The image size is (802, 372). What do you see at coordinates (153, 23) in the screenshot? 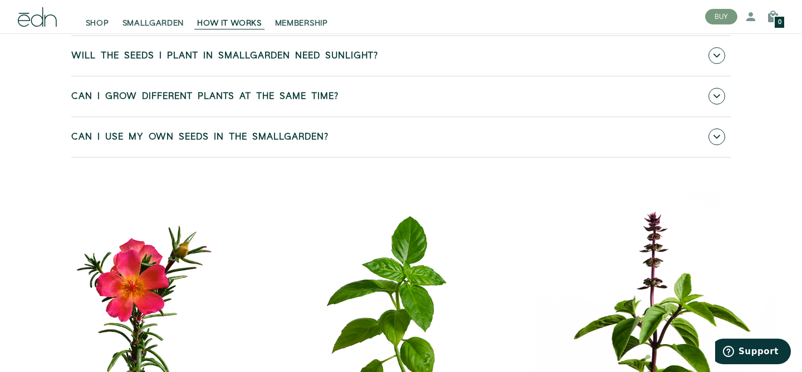
I see `span: SMALLGARDEN` at bounding box center [153, 23].